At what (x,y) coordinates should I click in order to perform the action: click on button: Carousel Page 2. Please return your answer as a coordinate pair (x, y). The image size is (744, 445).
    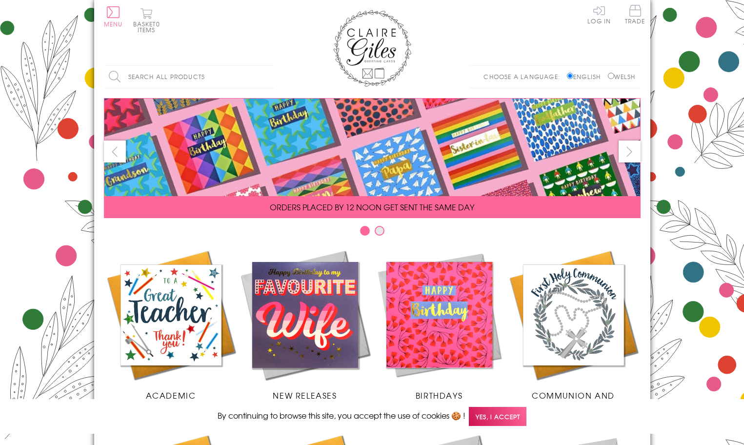
    Looking at the image, I should click on (380, 231).